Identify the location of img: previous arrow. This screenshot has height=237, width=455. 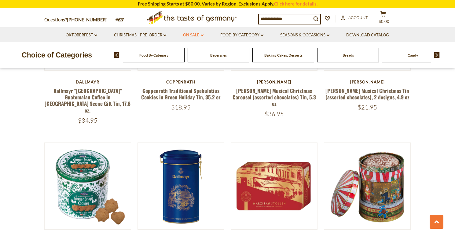
(117, 55).